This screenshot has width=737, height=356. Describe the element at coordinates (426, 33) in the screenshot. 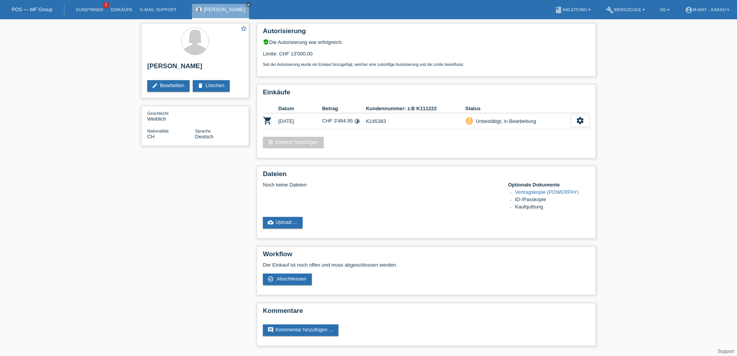

I see `h2: Autorisierung` at that location.